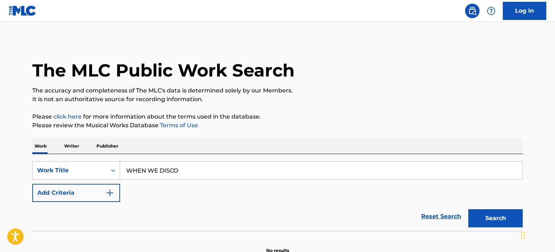 The height and width of the screenshot is (252, 555). What do you see at coordinates (71, 146) in the screenshot?
I see `p: Writer` at bounding box center [71, 146].